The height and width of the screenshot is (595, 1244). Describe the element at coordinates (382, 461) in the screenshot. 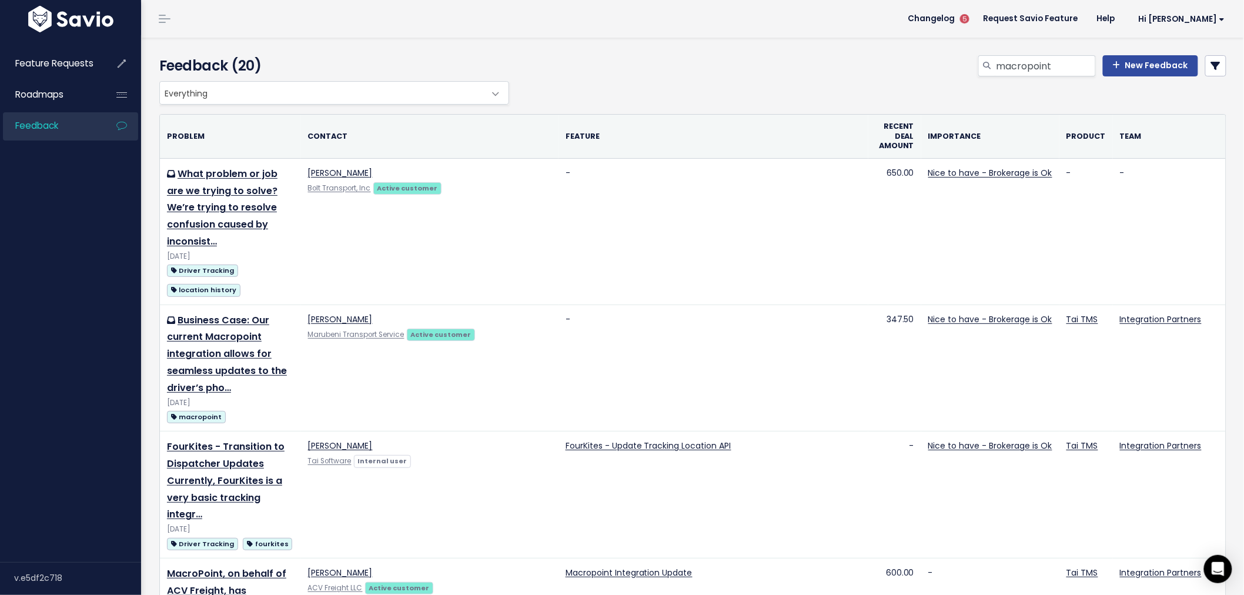

I see `strong: Internal user` at that location.